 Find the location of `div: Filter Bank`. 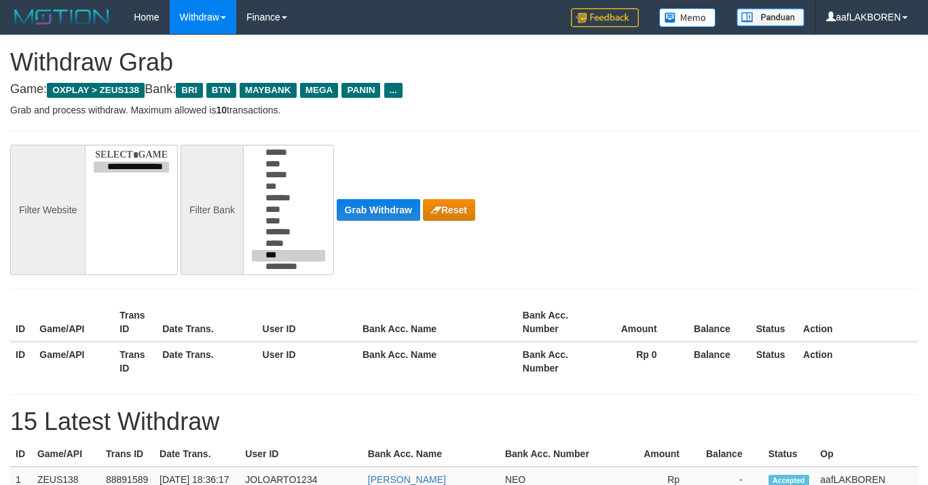

div: Filter Bank is located at coordinates (212, 210).